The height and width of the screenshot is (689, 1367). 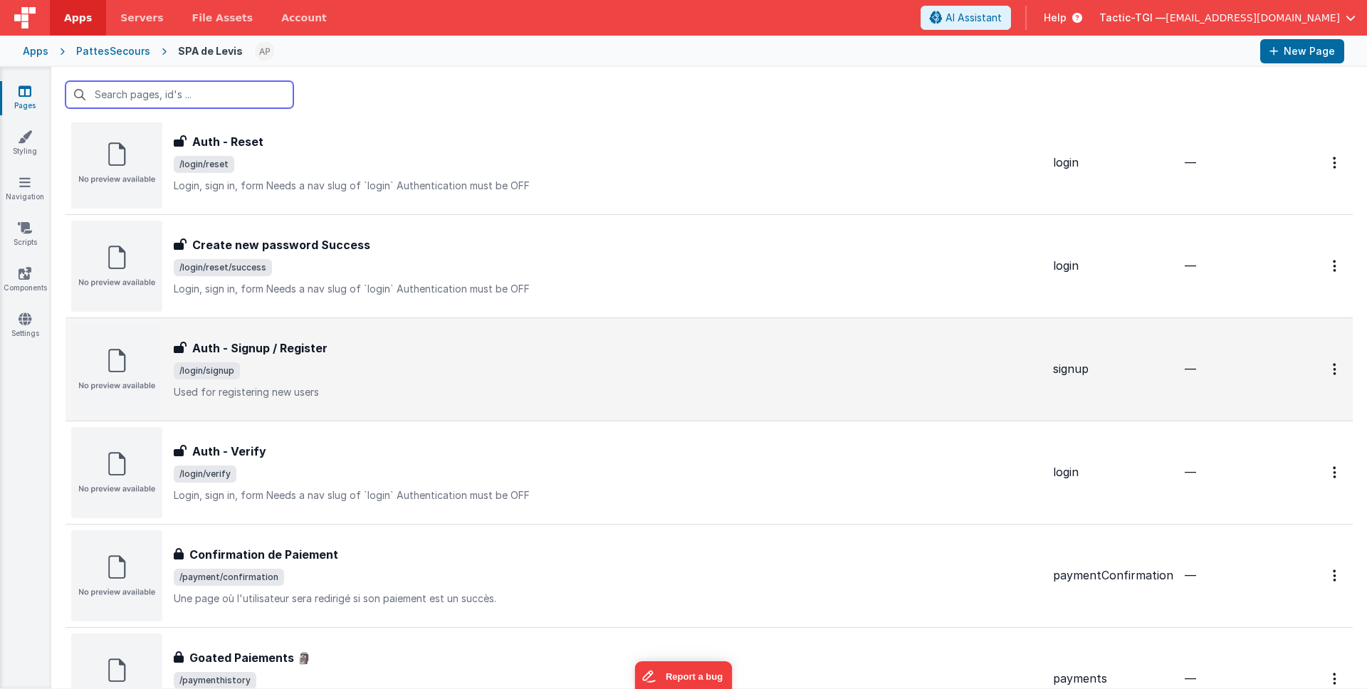 I want to click on span: /login/reset/success, so click(x=223, y=268).